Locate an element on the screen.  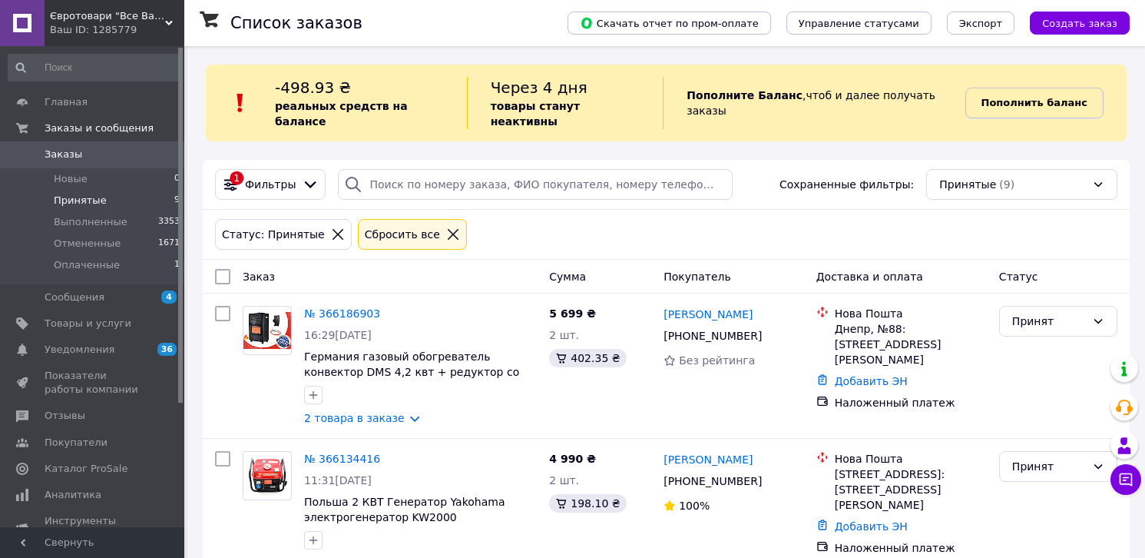
span: Показатели работы компании is located at coordinates (93, 383).